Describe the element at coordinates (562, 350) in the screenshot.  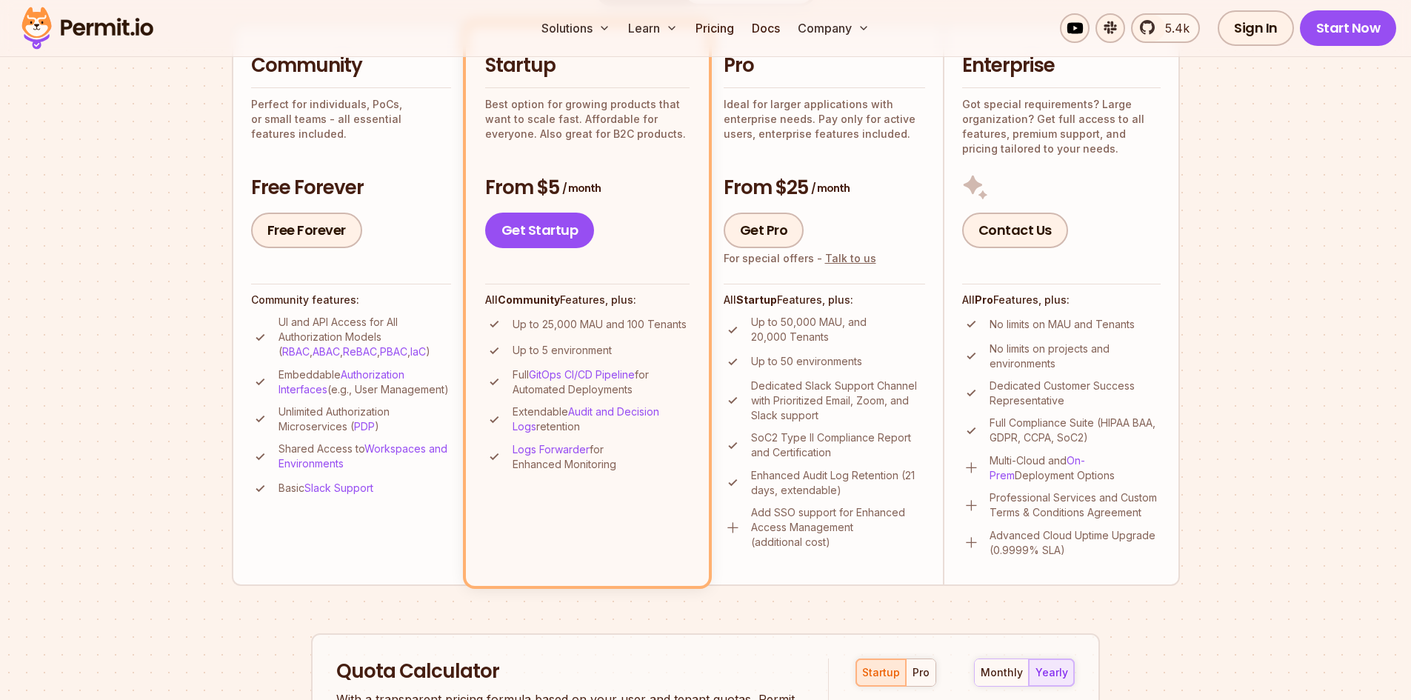
I see `p: Up to 5 environment` at that location.